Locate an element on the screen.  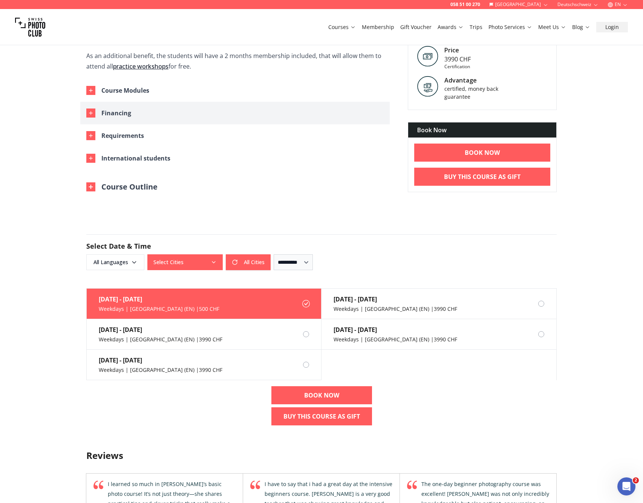
div: Book Now is located at coordinates (482, 130).